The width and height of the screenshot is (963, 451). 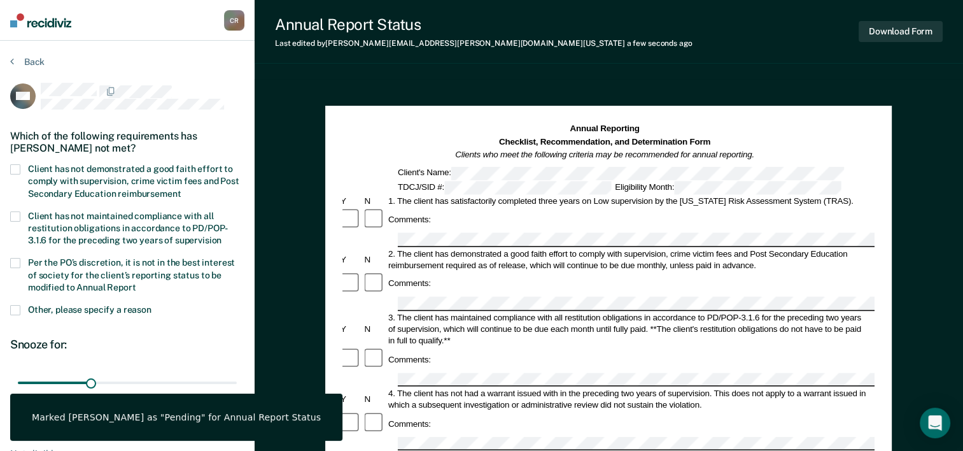 What do you see at coordinates (484, 24) in the screenshot?
I see `div: Annual Report Status` at bounding box center [484, 24].